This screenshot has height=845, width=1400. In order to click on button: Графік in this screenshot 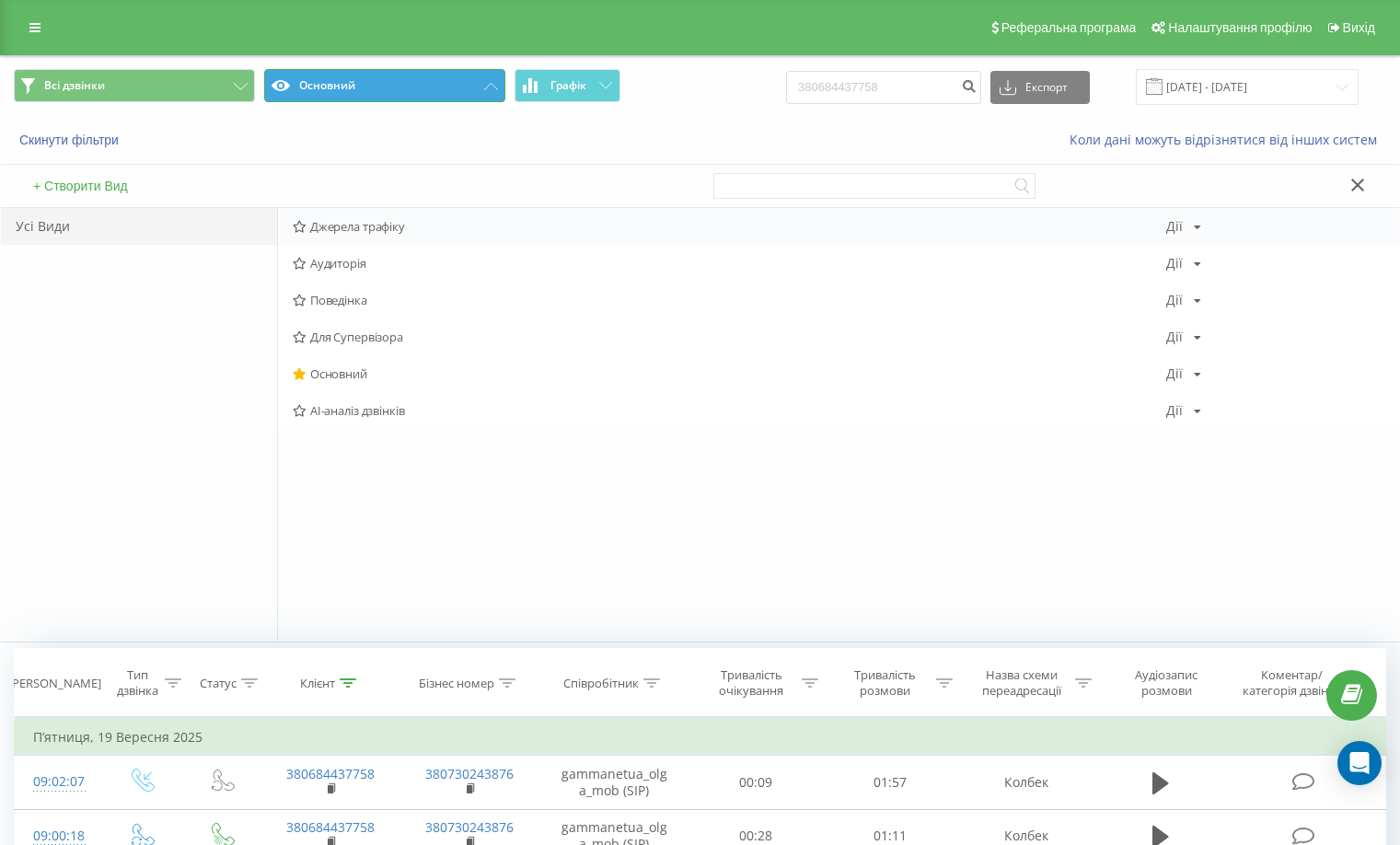, I will do `click(567, 86)`.